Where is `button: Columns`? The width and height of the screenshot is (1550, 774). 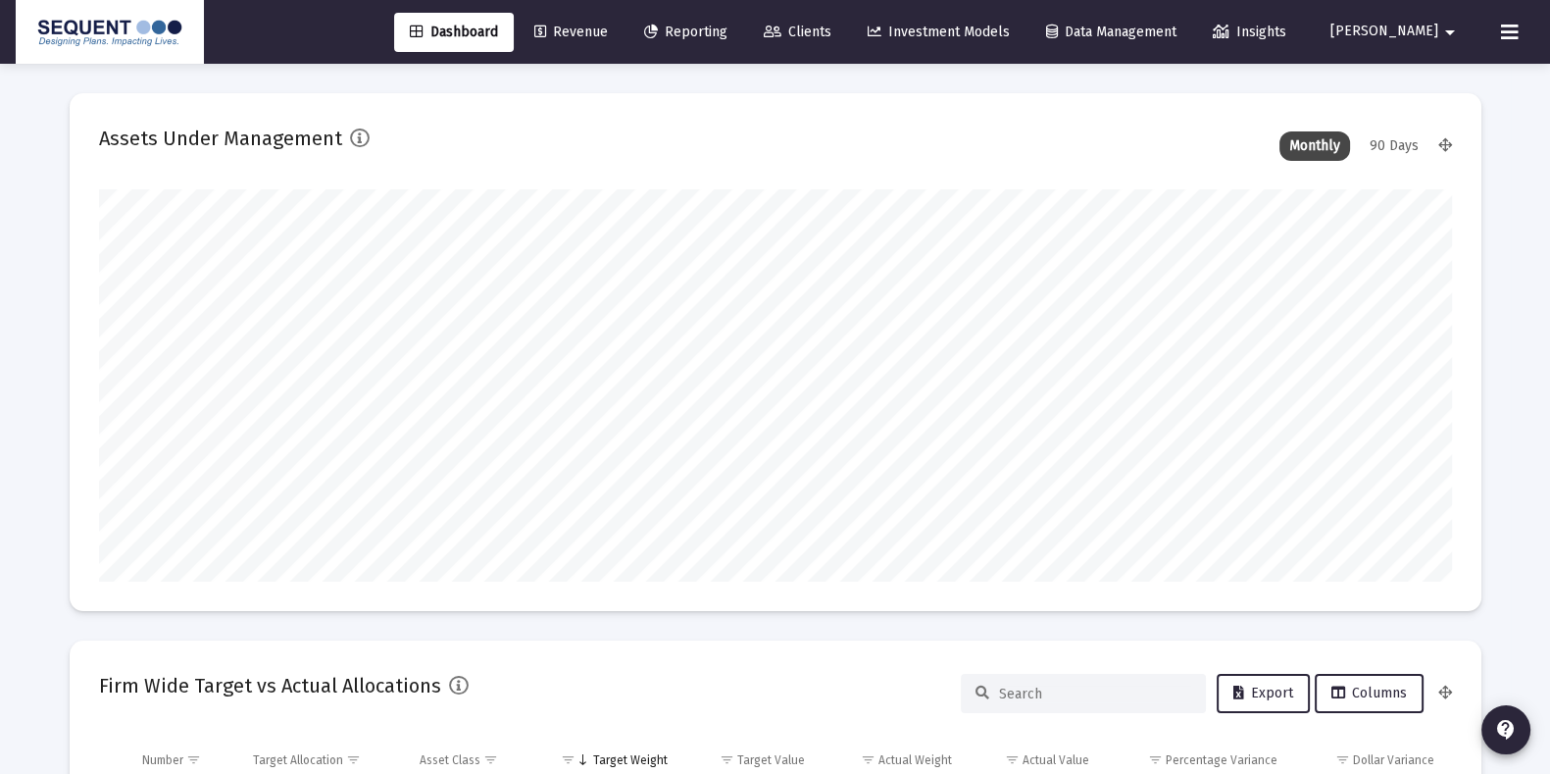 button: Columns is located at coordinates (1369, 693).